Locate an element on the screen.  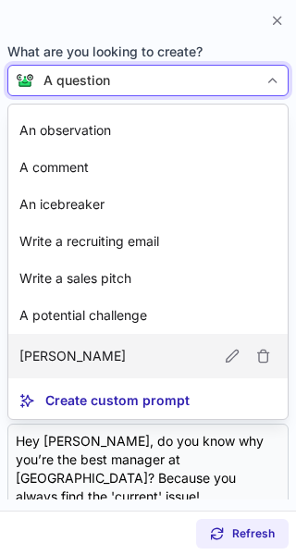
p: Write a recruiting email is located at coordinates (89, 242).